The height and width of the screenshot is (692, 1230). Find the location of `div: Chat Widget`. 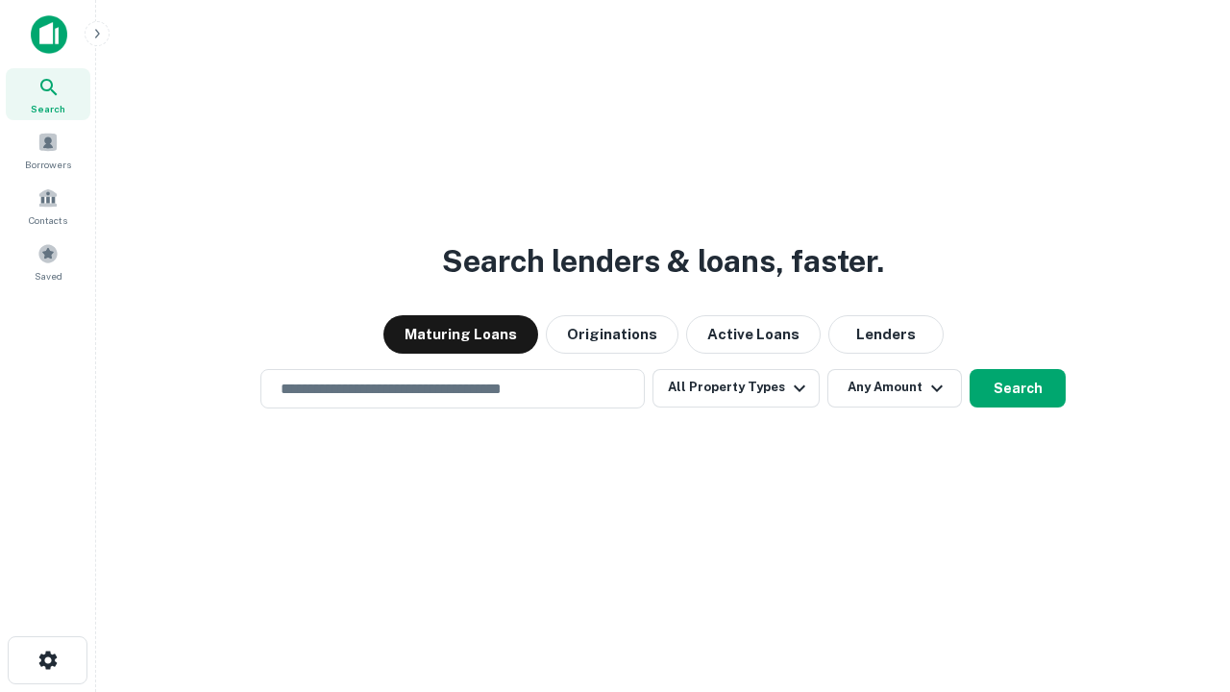

div: Chat Widget is located at coordinates (1182, 584).